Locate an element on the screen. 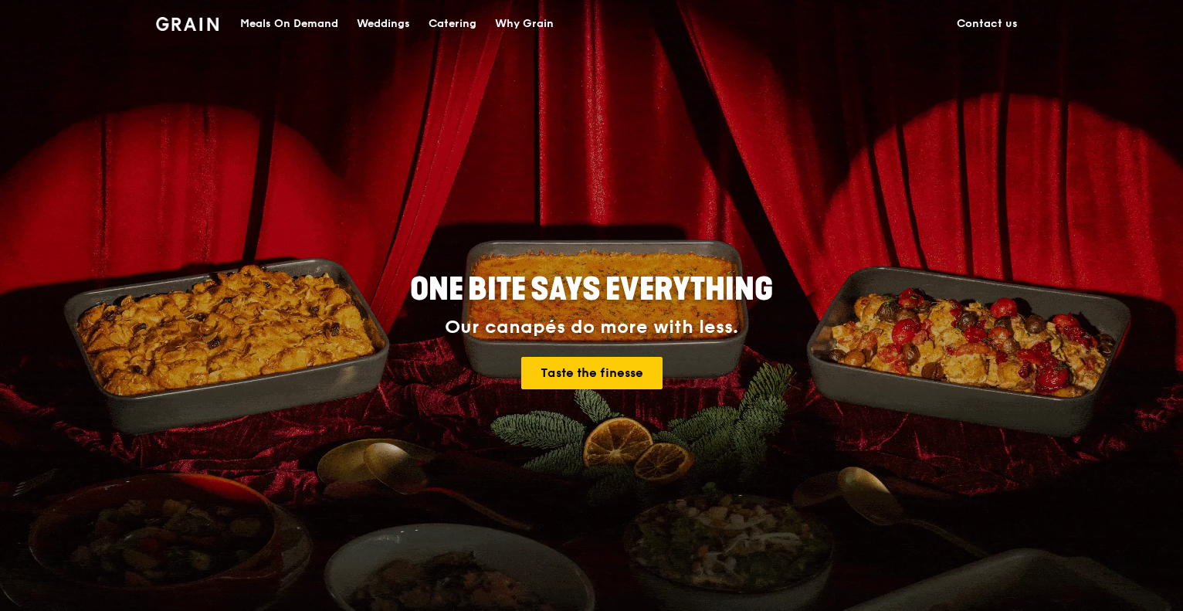 The image size is (1183, 611). a: Why Grain is located at coordinates (524, 24).